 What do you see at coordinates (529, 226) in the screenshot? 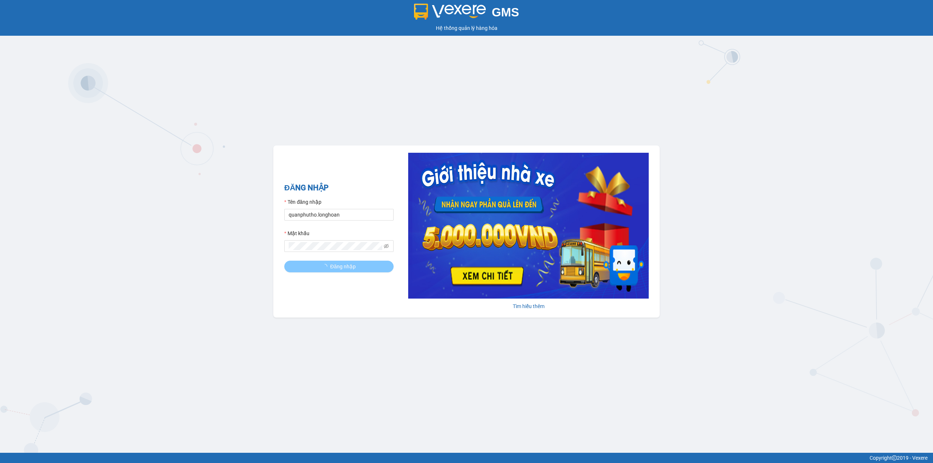
I see `img: banner-0` at bounding box center [529, 226].